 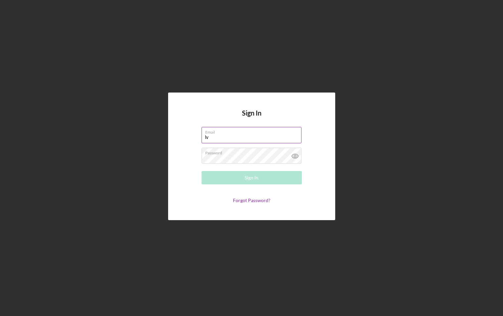 What do you see at coordinates (251, 178) in the screenshot?
I see `div: Sign In` at bounding box center [251, 178].